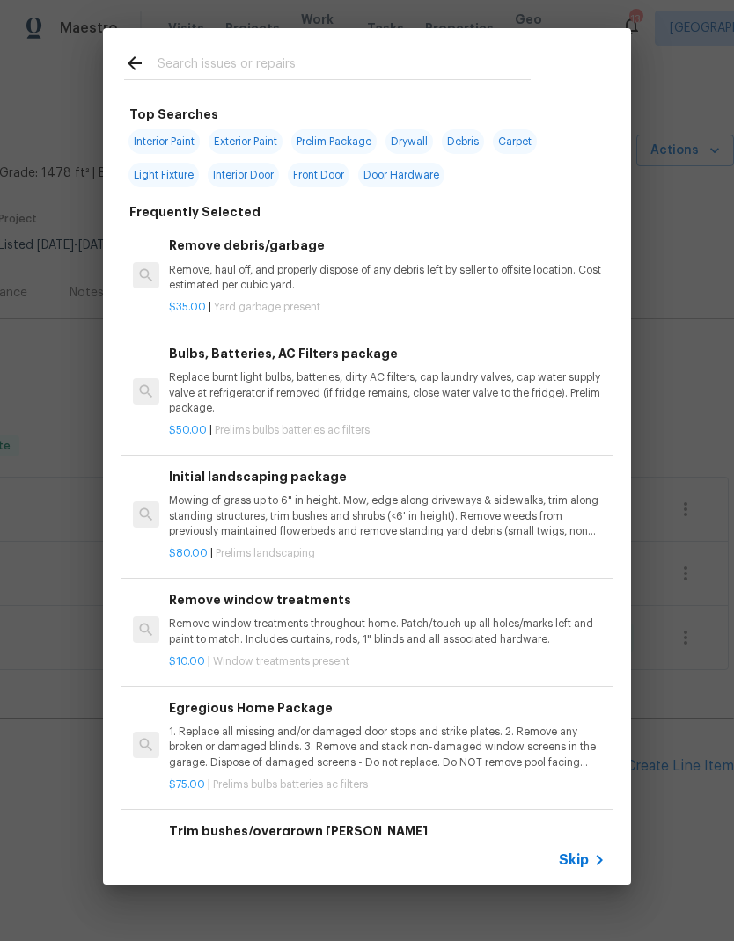 The image size is (734, 941). Describe the element at coordinates (387, 278) in the screenshot. I see `p: Remove, haul off, and properly dispose of any debris left by seller to offsite location. Cost est...` at that location.